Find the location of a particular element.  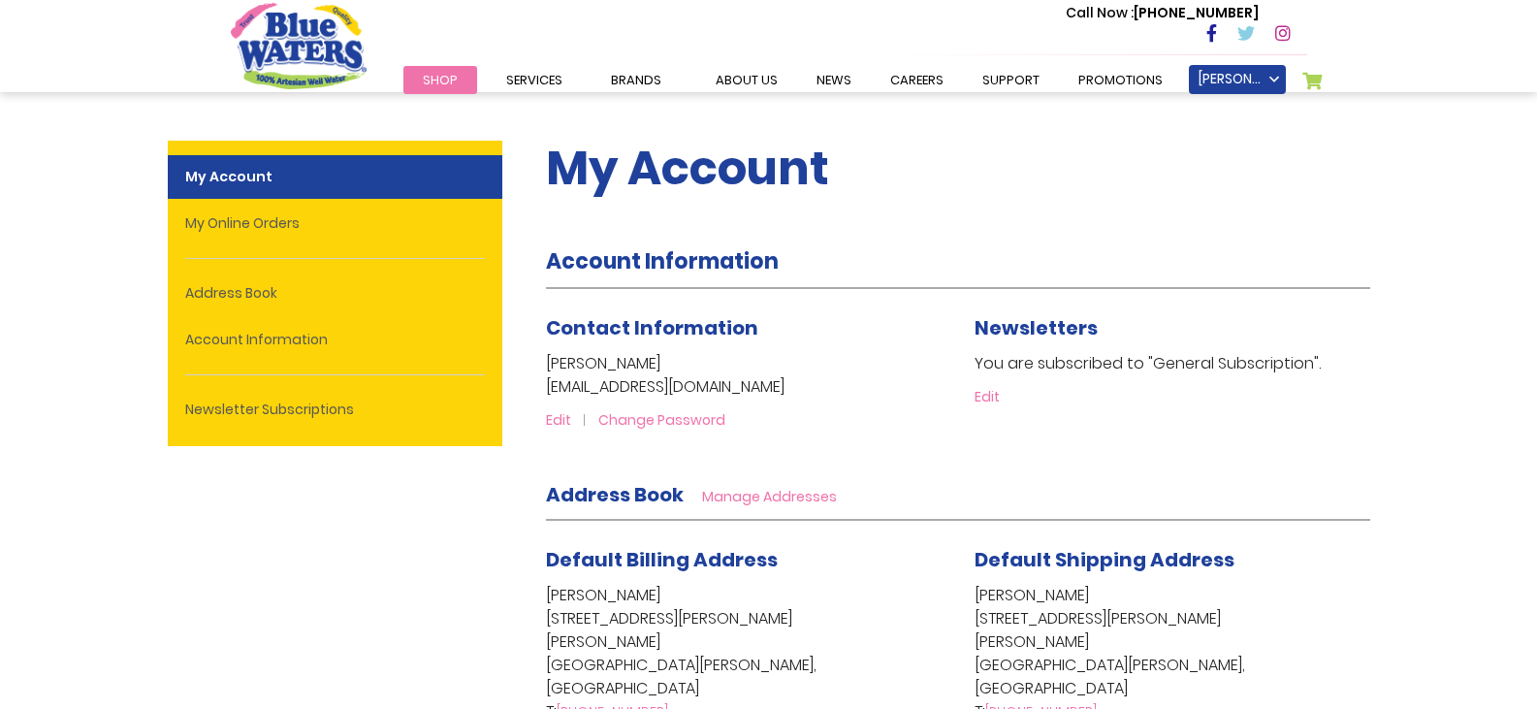

span: Manage Addresses is located at coordinates (769, 497).